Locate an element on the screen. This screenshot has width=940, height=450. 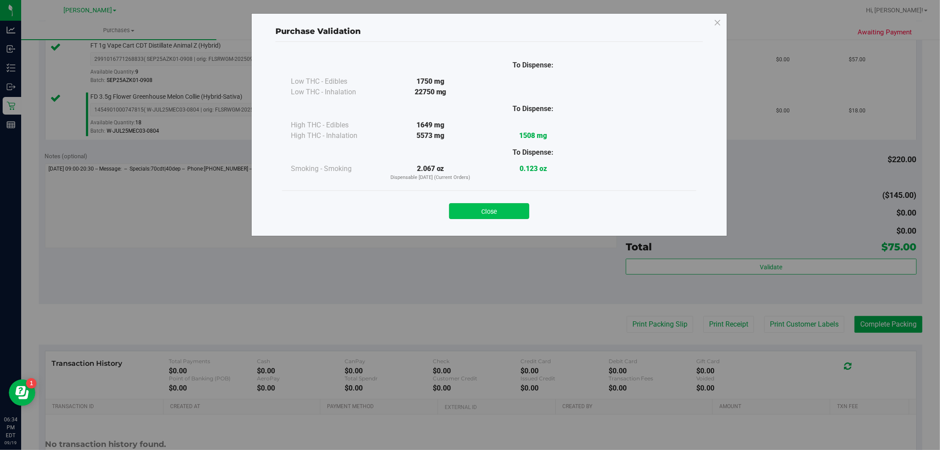
span: 1 is located at coordinates (5, 5).